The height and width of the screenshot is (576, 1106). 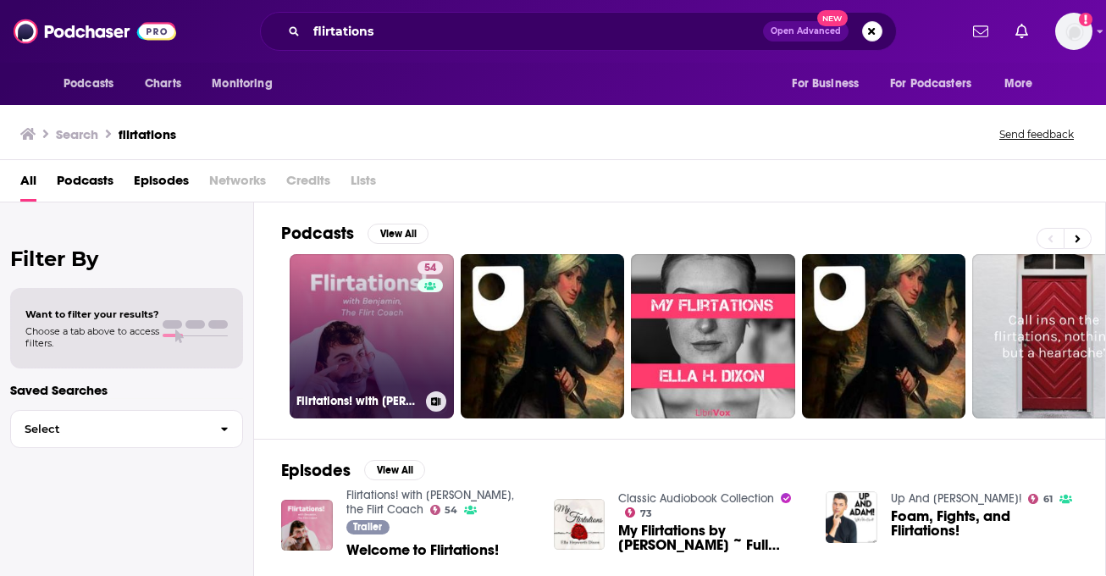 What do you see at coordinates (1074, 31) in the screenshot?
I see `img: User Profile` at bounding box center [1074, 31].